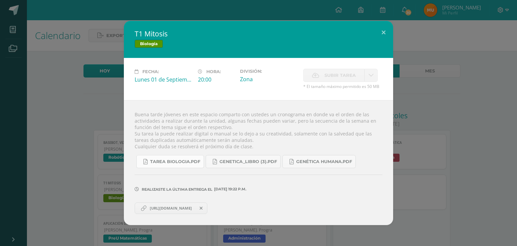 The height and width of the screenshot is (246, 517). Describe the element at coordinates (201, 208) in the screenshot. I see `span: Remover entrega` at that location.